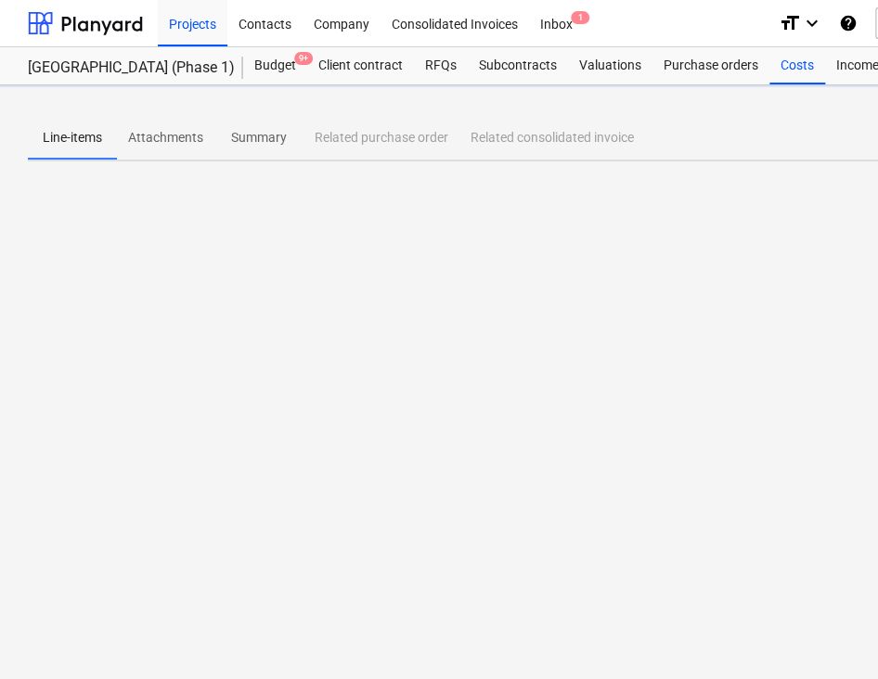 Image resolution: width=878 pixels, height=679 pixels. What do you see at coordinates (165, 137) in the screenshot?
I see `p: Attachments` at bounding box center [165, 137].